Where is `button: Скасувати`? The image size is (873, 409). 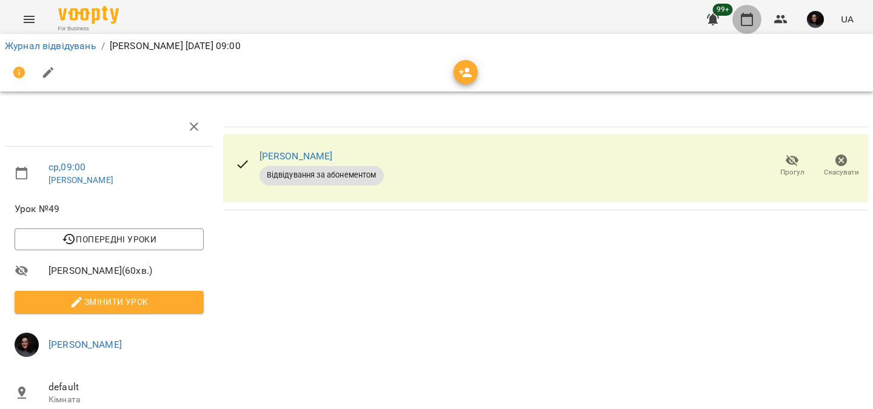
button: Скасувати is located at coordinates (841, 166).